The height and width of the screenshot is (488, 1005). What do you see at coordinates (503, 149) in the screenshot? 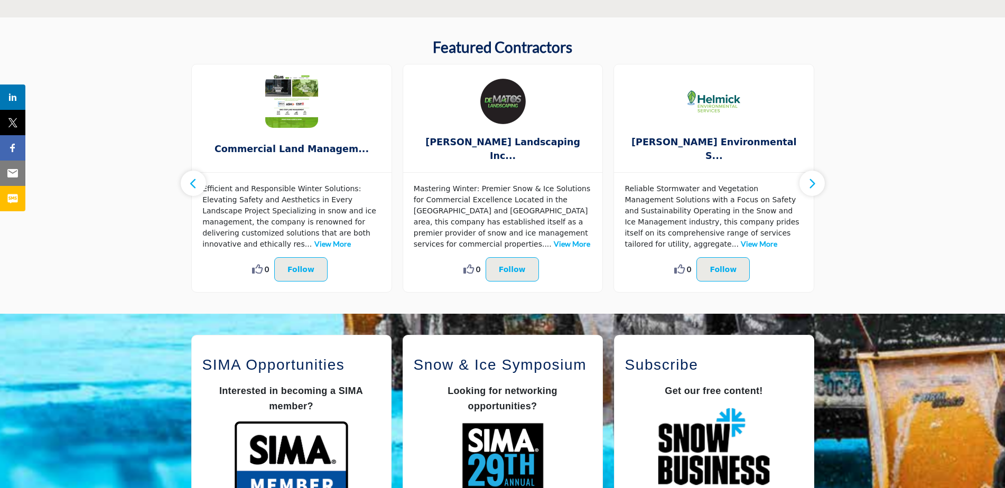
I see `b: DeMatos Landscaping Inc.` at bounding box center [503, 149].